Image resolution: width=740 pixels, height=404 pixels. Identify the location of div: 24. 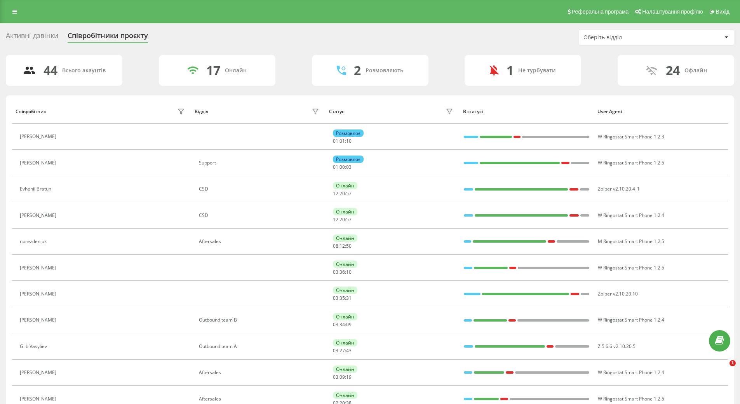
(673, 70).